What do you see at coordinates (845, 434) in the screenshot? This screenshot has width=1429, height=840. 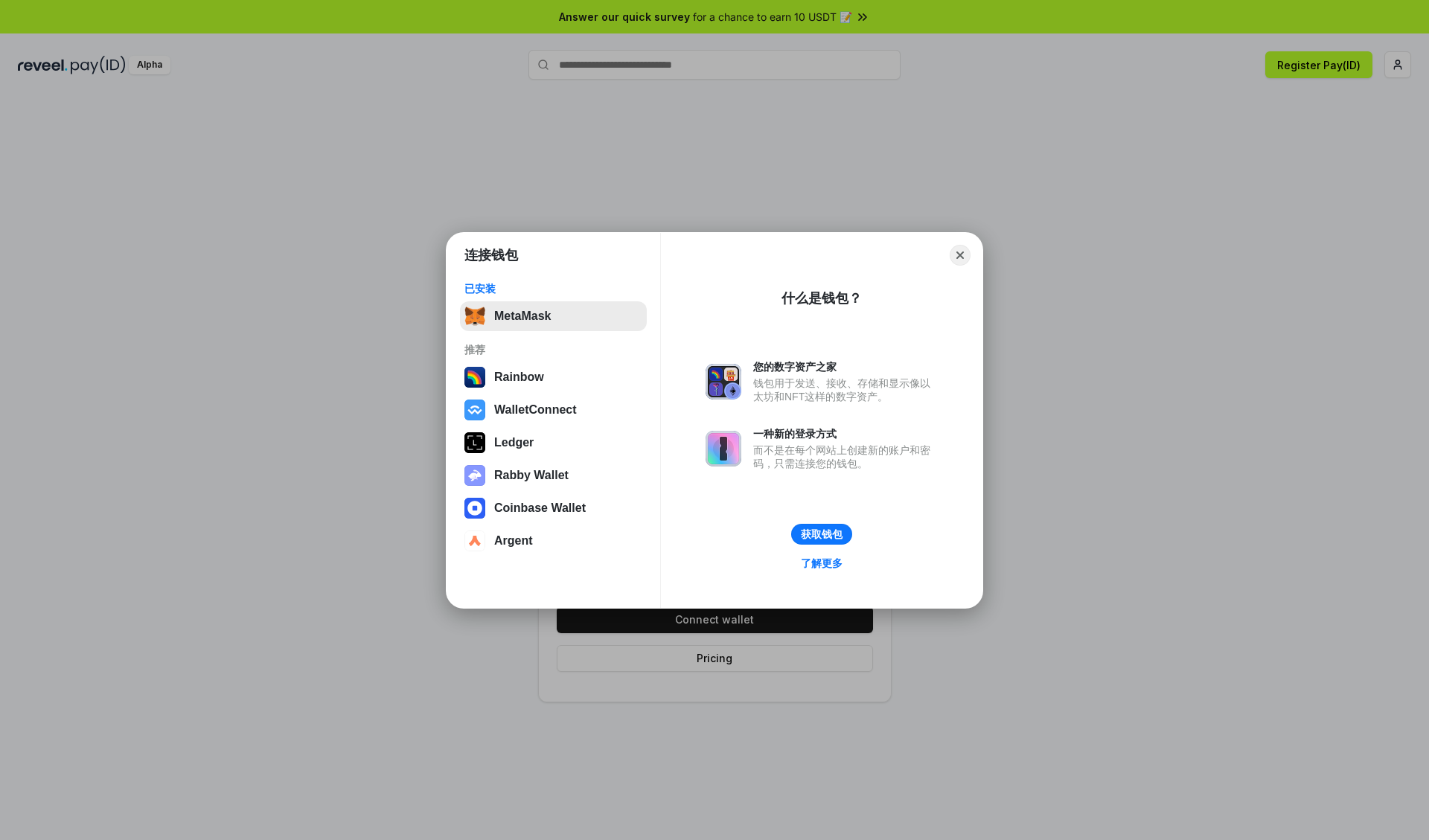 I see `div: 一种新的登录方式` at bounding box center [845, 434].